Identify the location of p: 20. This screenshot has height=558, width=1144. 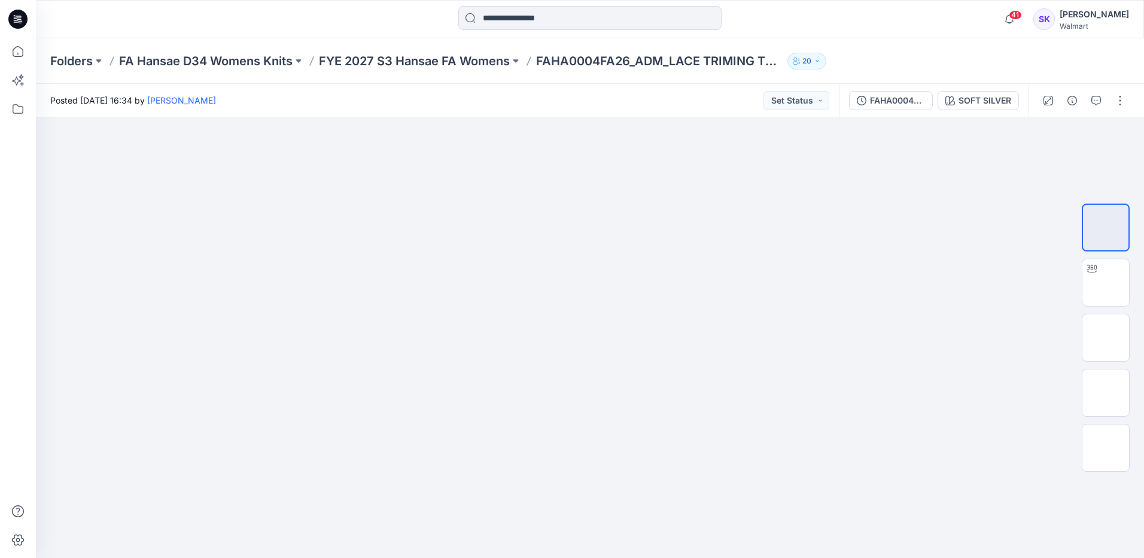
(806, 61).